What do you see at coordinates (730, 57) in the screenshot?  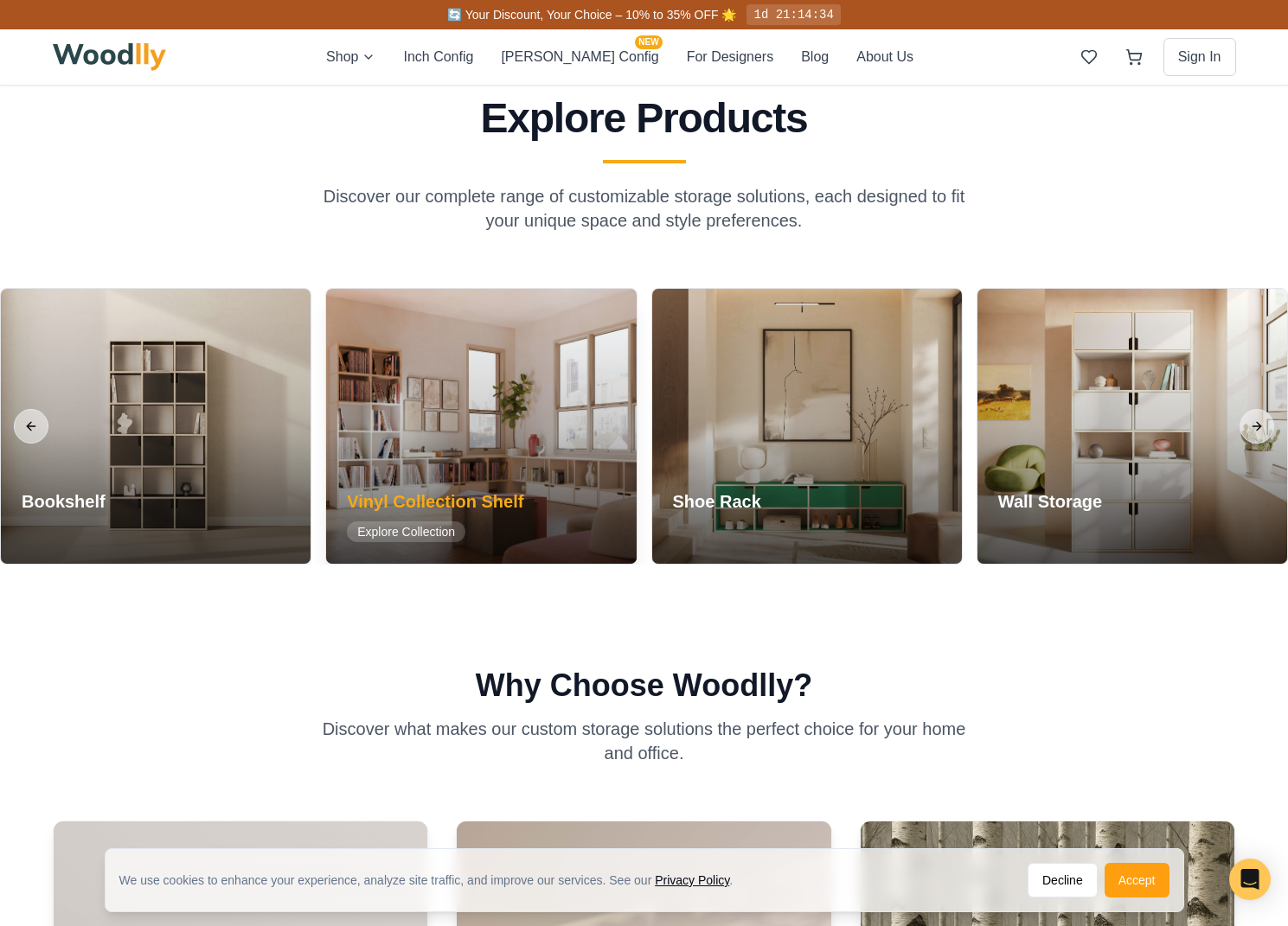 I see `button: For Designers` at bounding box center [730, 57].